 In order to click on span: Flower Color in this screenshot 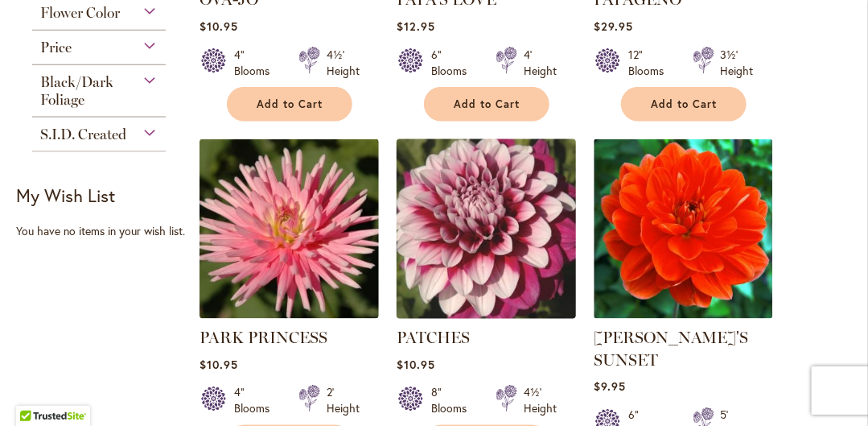, I will do `click(80, 13)`.